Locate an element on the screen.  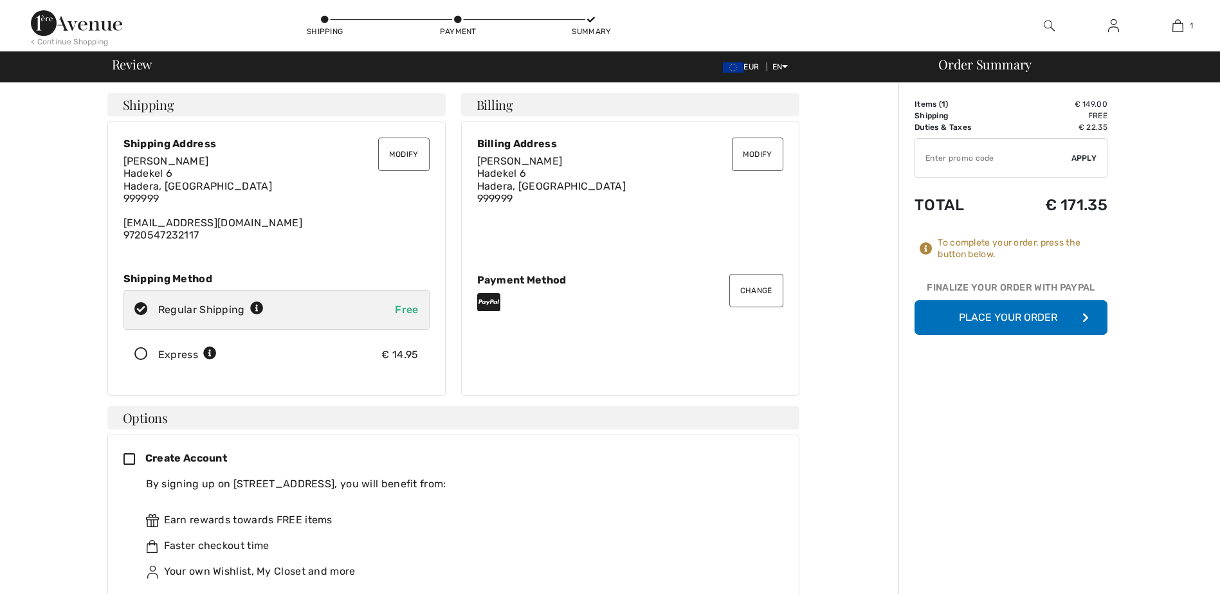
div: € 14.95 is located at coordinates (399, 355).